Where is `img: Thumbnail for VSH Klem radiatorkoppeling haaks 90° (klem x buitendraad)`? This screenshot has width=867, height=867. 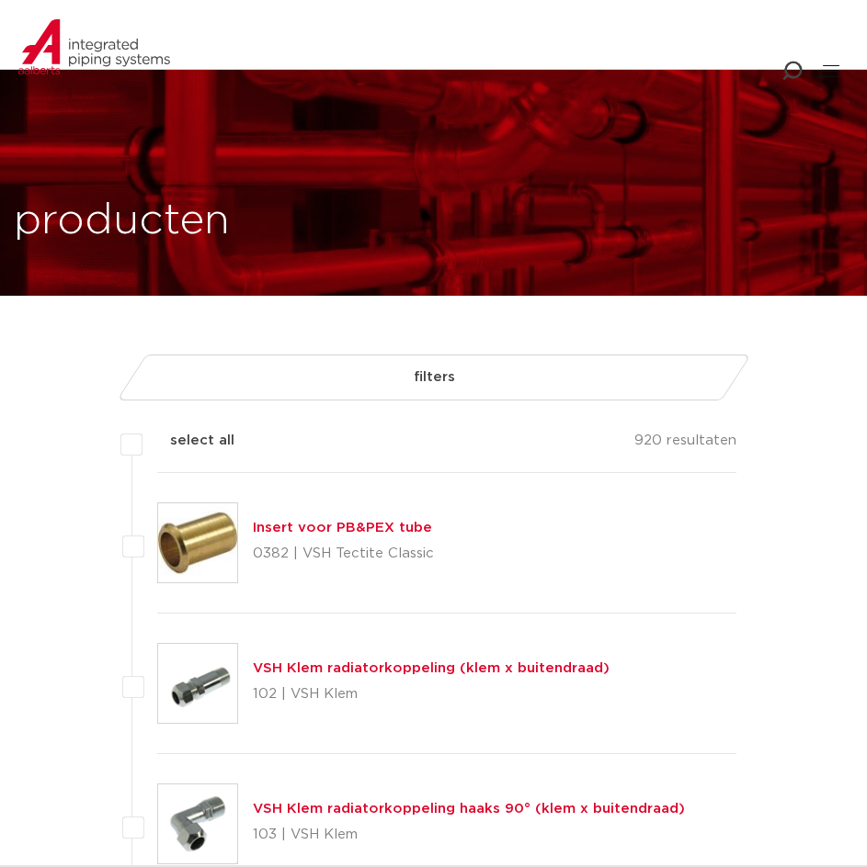
img: Thumbnail for VSH Klem radiatorkoppeling haaks 90° (klem x buitendraad) is located at coordinates (198, 824).